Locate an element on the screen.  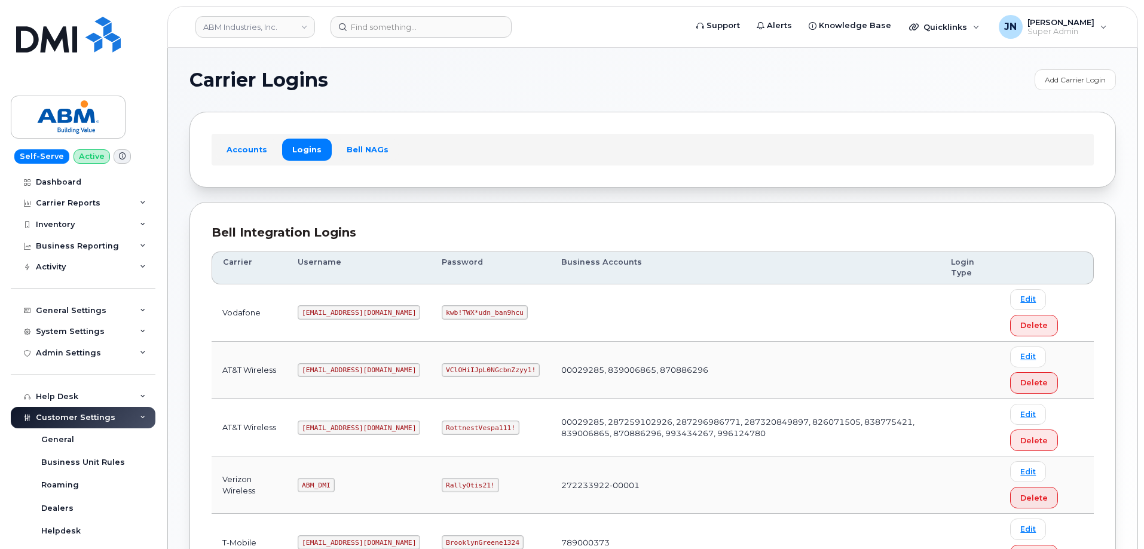
span: Carrier Logins is located at coordinates (259, 80).